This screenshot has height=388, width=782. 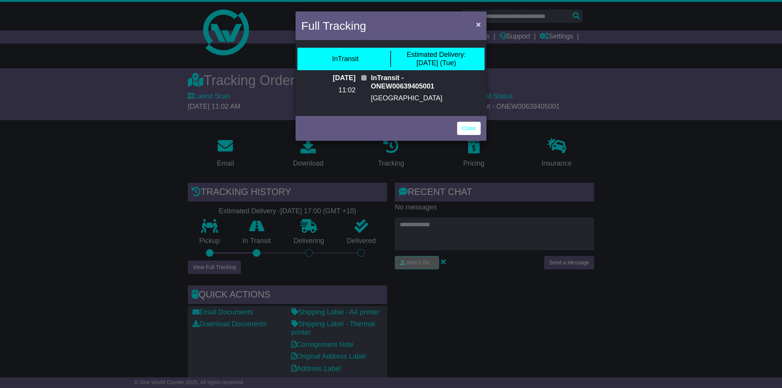 I want to click on p: 11:02, so click(x=340, y=91).